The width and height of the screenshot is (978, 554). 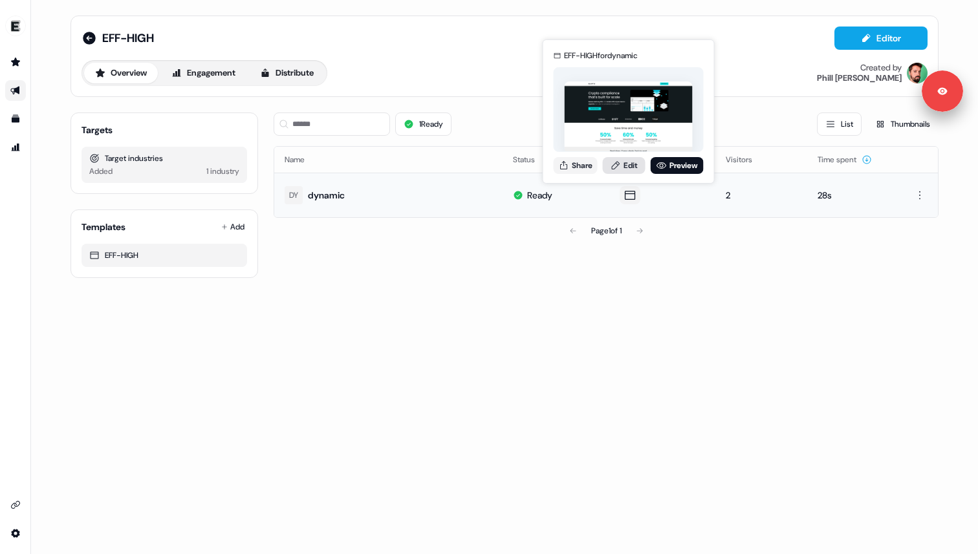 What do you see at coordinates (881, 39) in the screenshot?
I see `a: Editor` at bounding box center [881, 39].